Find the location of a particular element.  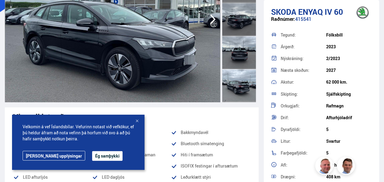

li: LED afturljós is located at coordinates (53, 177).